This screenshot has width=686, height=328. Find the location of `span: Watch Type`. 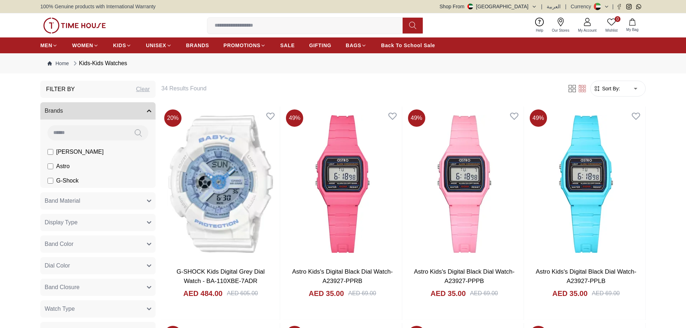

span: Watch Type is located at coordinates (60, 309).